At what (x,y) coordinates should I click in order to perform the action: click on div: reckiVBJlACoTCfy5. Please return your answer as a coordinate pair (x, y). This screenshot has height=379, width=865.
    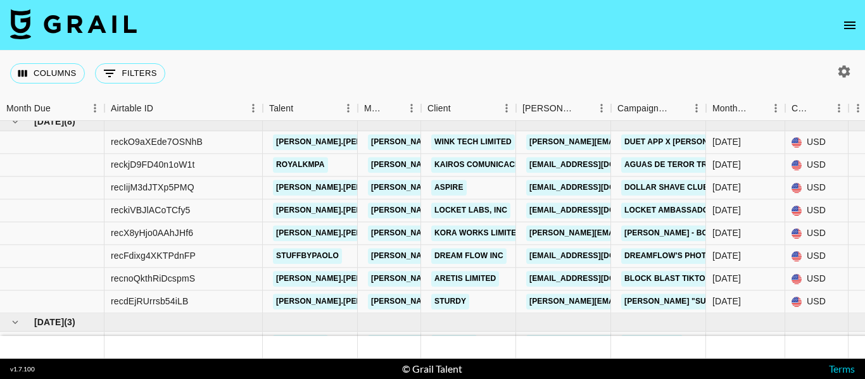
    Looking at the image, I should click on (150, 211).